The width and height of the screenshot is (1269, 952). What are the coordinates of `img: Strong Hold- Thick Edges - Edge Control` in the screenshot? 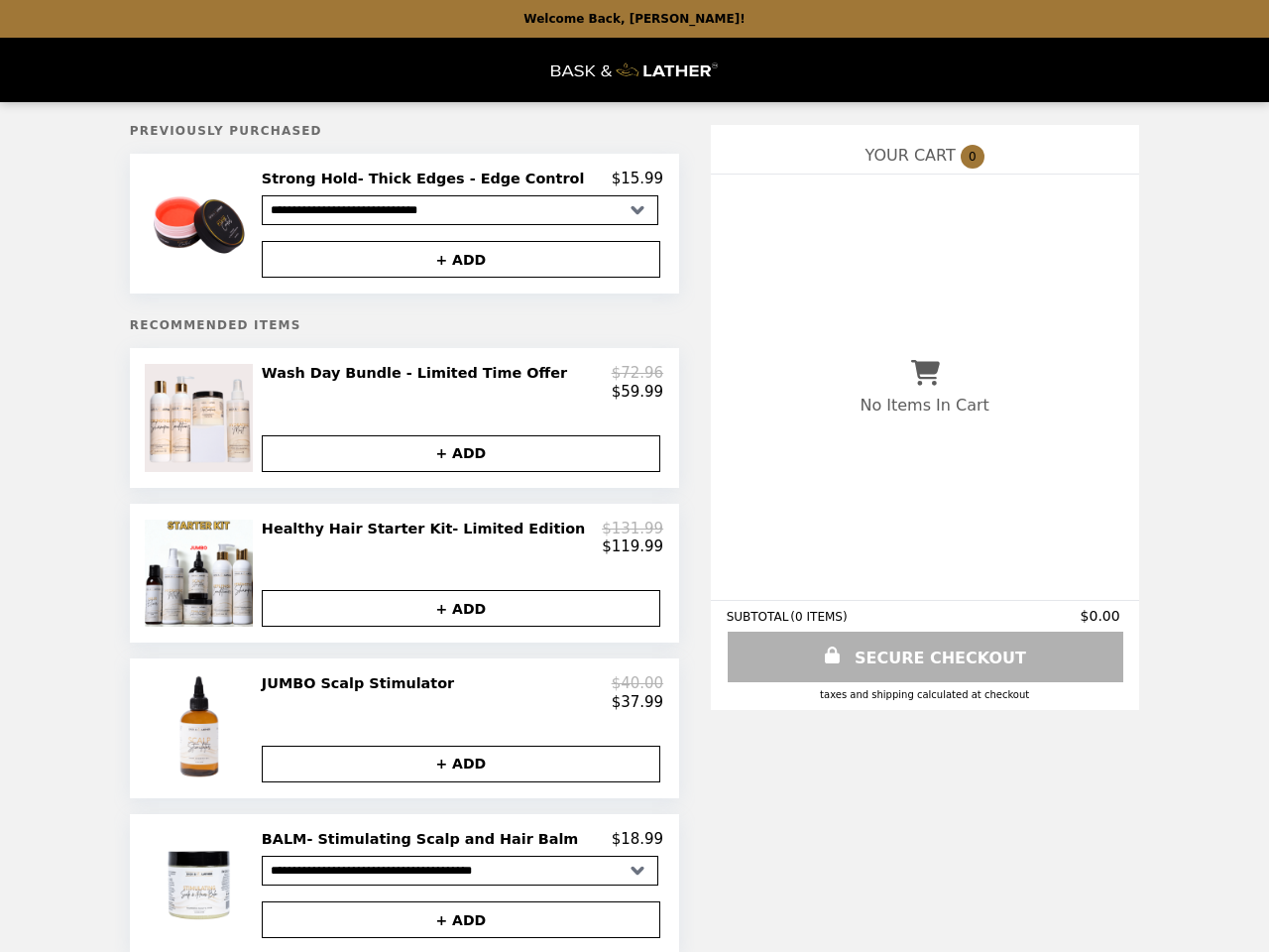 It's located at (202, 224).